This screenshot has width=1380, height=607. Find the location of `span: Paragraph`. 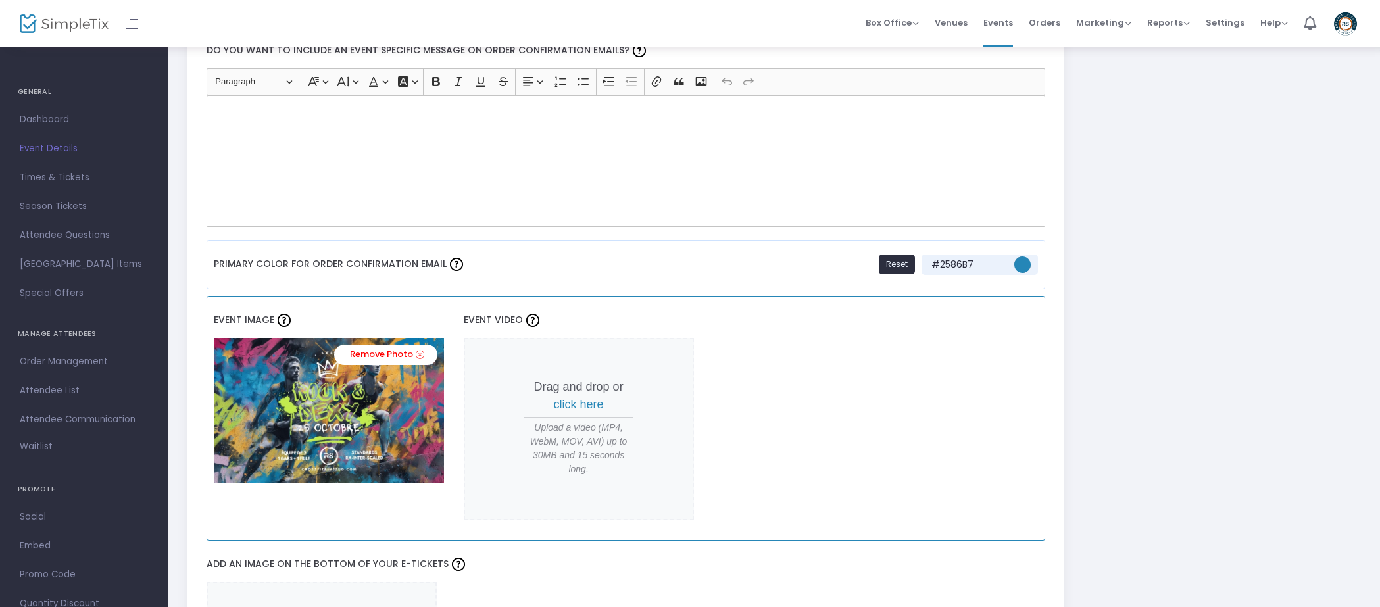

span: Paragraph is located at coordinates (249, 82).